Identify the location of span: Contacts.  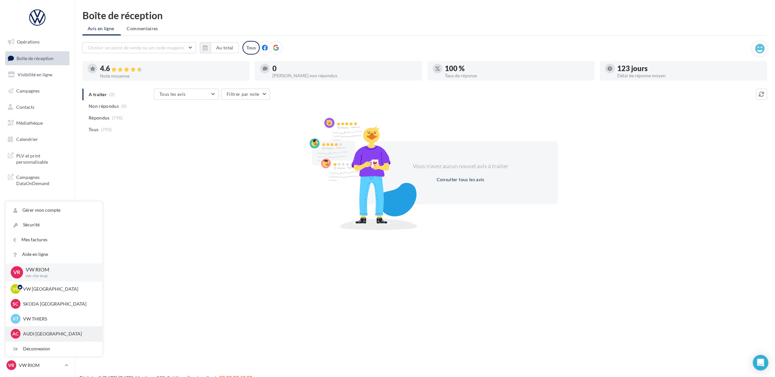
(25, 107).